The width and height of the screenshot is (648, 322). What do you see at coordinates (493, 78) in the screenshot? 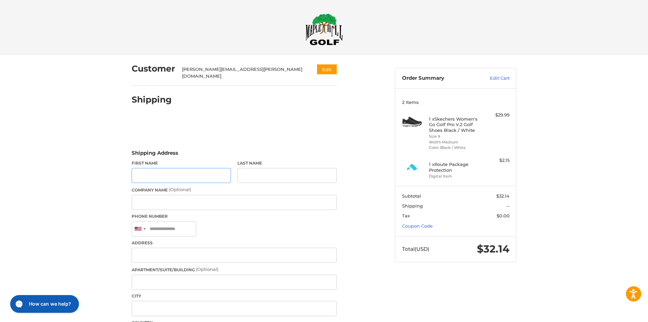
I see `a: Edit Cart` at bounding box center [493, 78].